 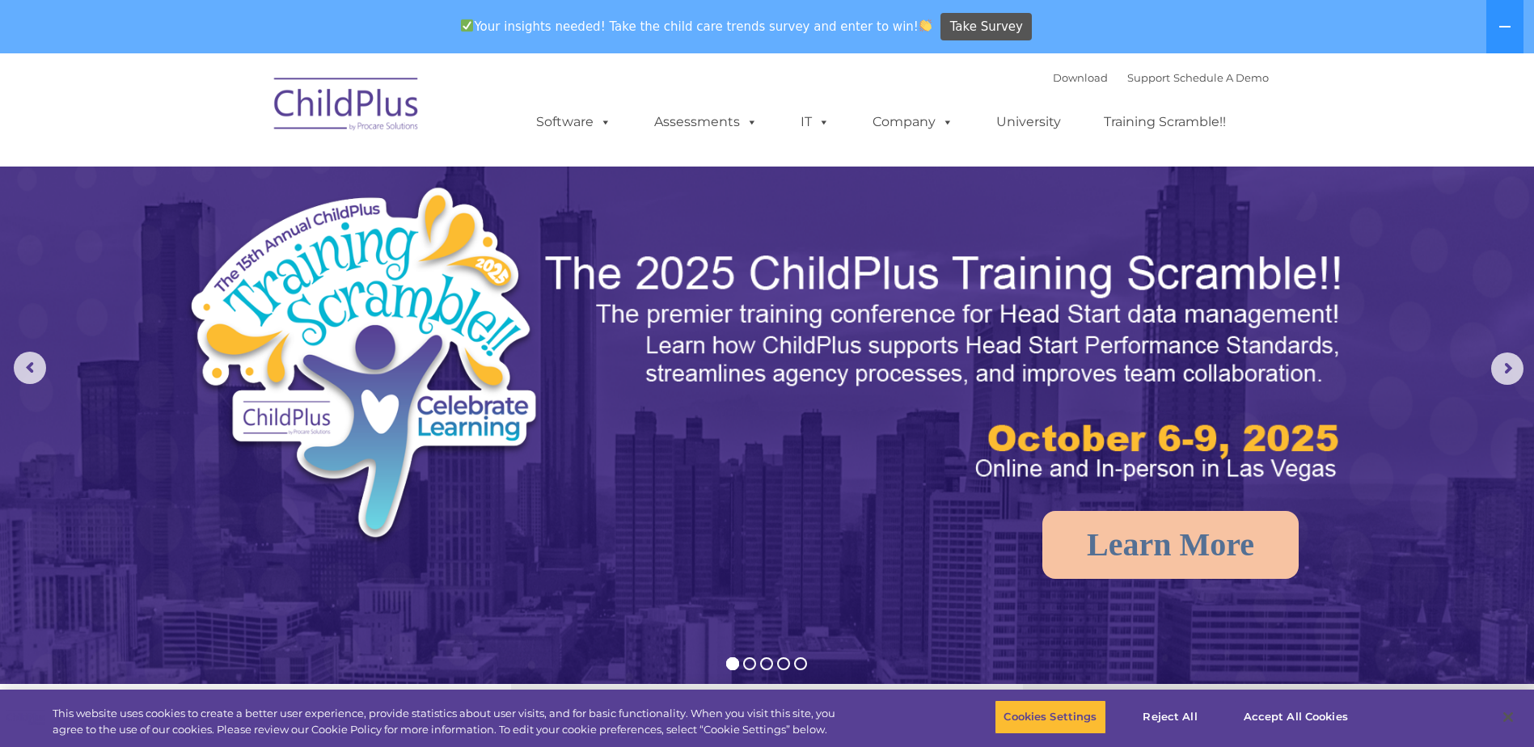 I want to click on a: Assessments, so click(x=706, y=122).